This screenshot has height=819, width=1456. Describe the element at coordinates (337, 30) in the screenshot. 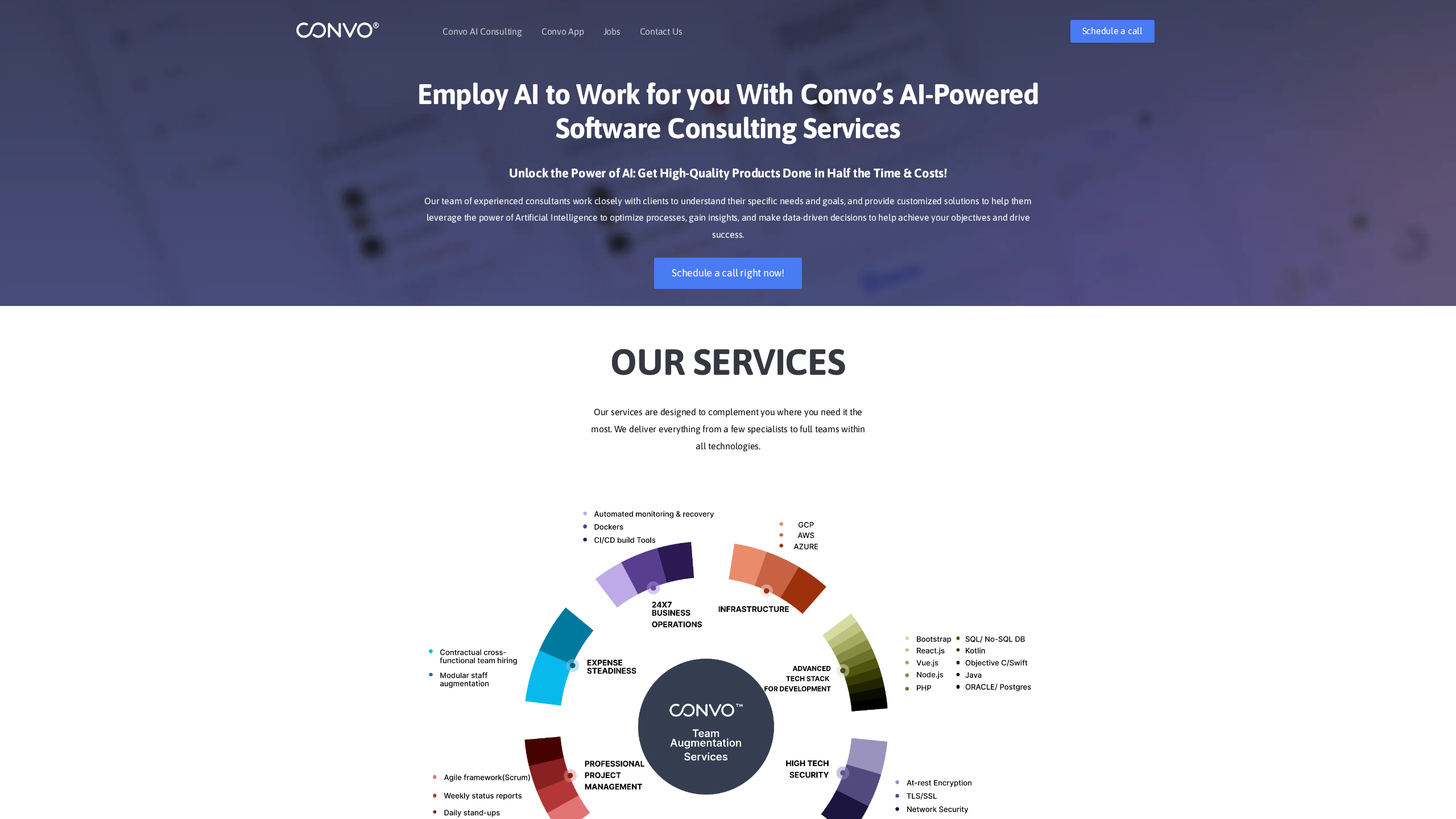

I see `img: logo_1.png` at that location.